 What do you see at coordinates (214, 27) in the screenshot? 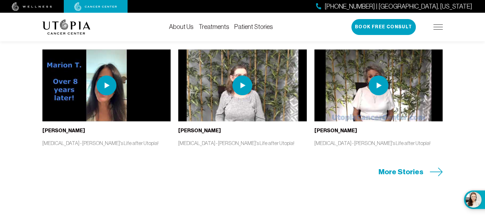
I see `a: Treatments` at bounding box center [214, 27].